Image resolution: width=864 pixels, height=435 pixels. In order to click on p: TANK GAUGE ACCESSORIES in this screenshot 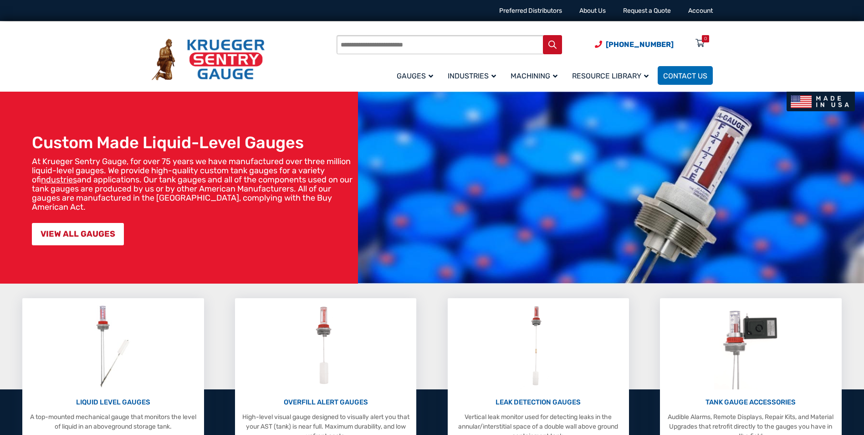, I will do `click(751, 402)`.